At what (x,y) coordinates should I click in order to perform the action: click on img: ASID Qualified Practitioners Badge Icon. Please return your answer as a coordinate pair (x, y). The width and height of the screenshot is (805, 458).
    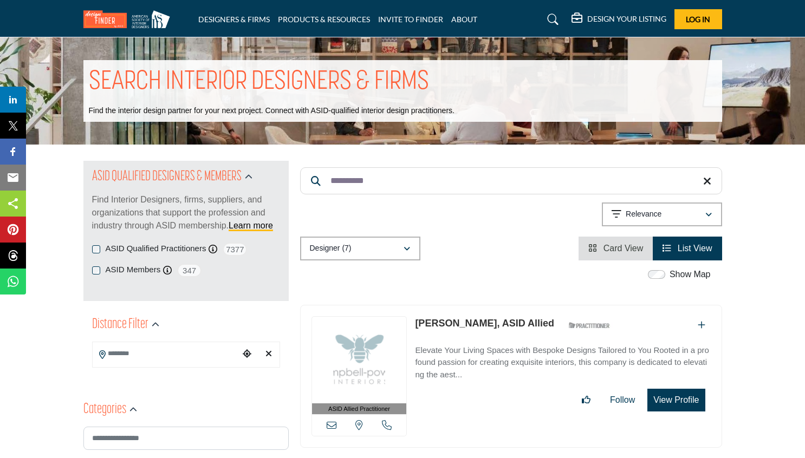
    Looking at the image, I should click on (589, 326).